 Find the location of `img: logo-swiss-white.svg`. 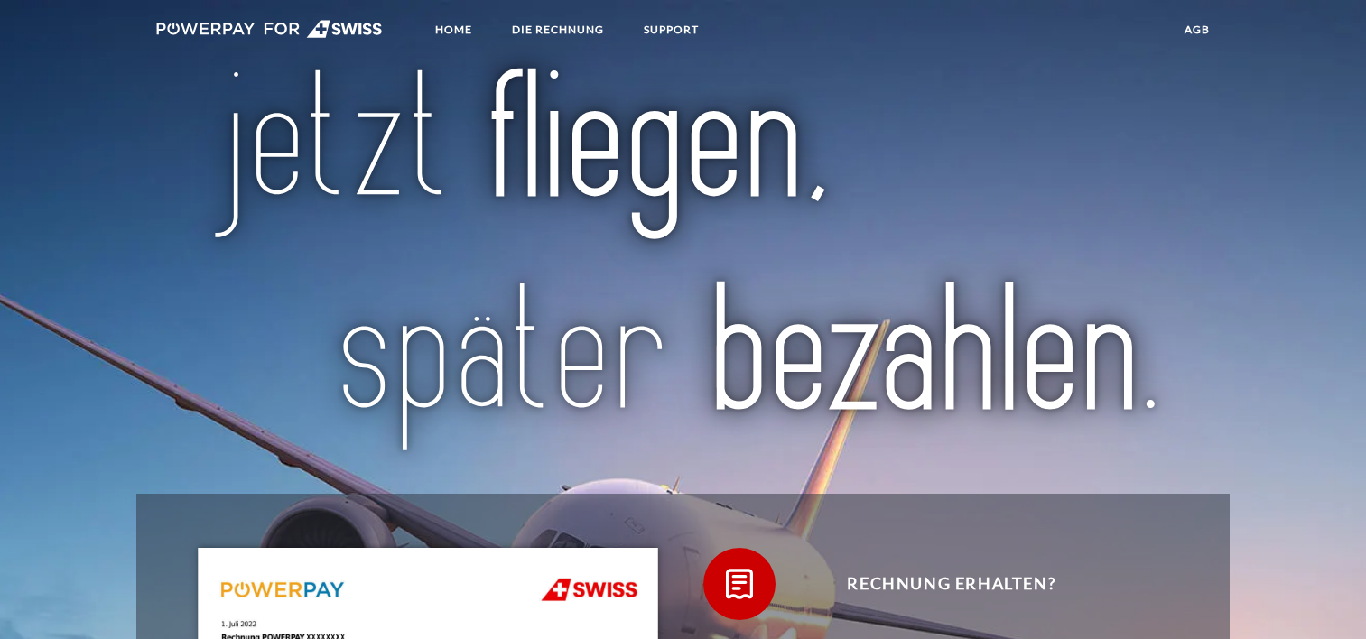

img: logo-swiss-white.svg is located at coordinates (269, 29).